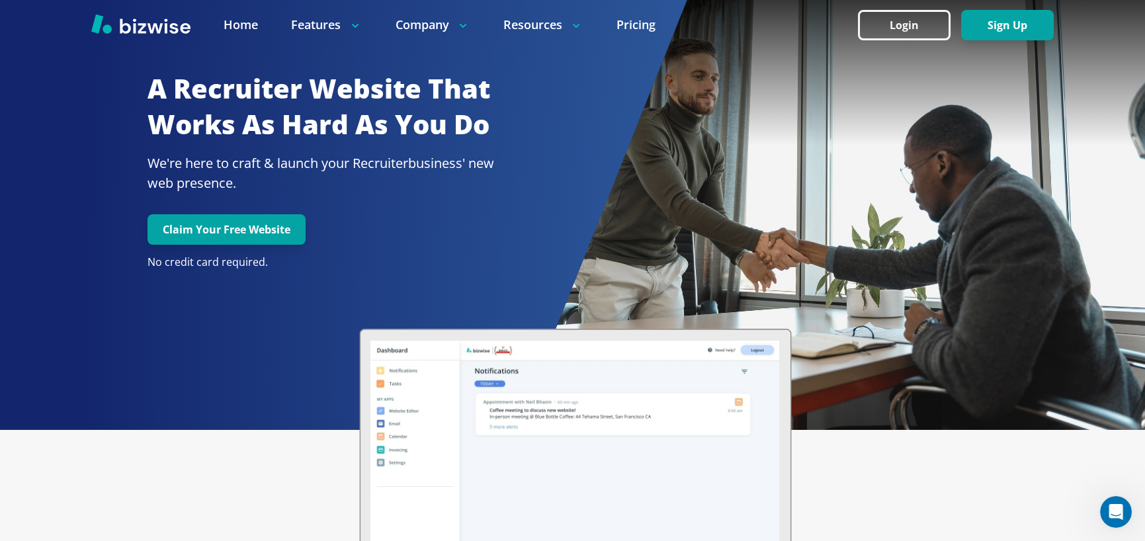  Describe the element at coordinates (904, 25) in the screenshot. I see `button: Login` at that location.